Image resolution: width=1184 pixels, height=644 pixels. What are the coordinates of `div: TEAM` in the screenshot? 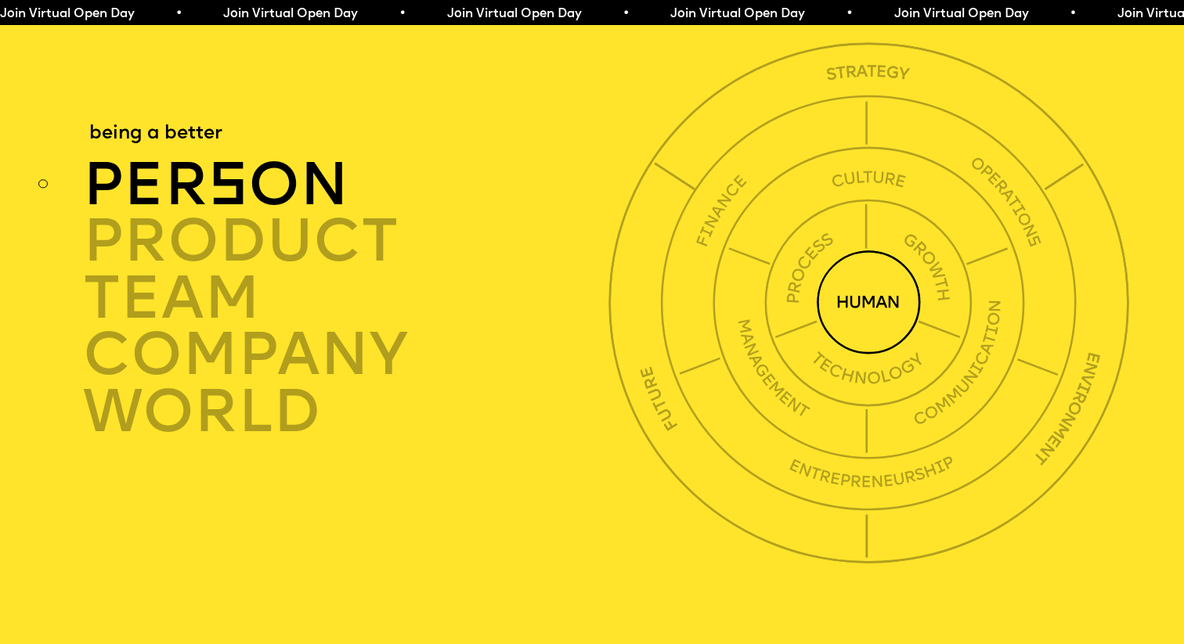 It's located at (349, 298).